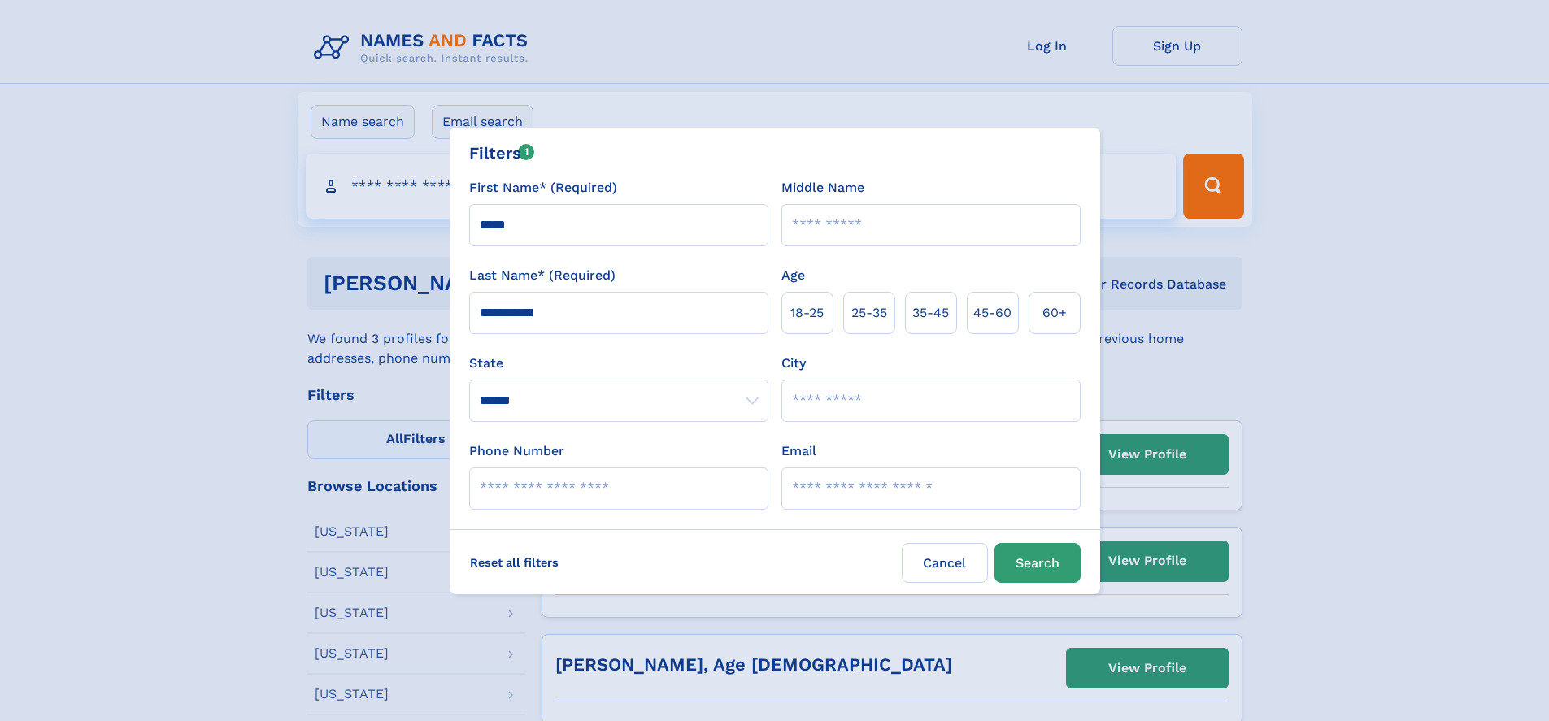 The height and width of the screenshot is (721, 1549). Describe the element at coordinates (798, 451) in the screenshot. I see `label: Email` at that location.